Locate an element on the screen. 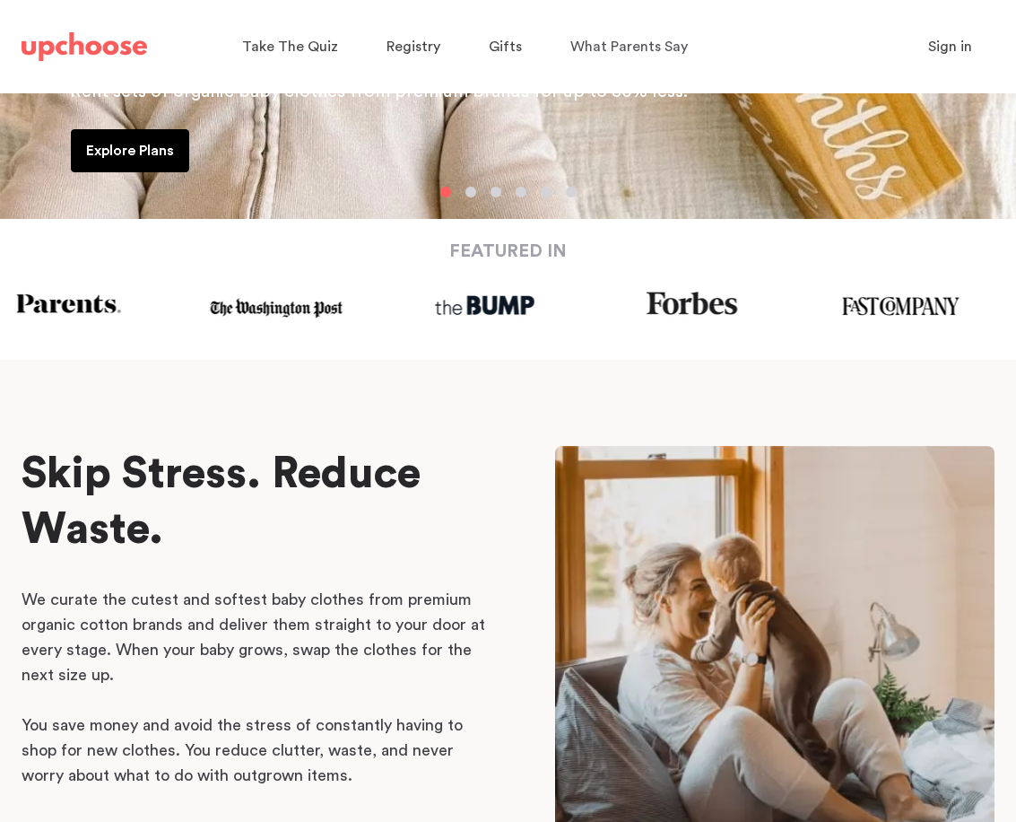  a: Take The Quiz is located at coordinates (292, 47).